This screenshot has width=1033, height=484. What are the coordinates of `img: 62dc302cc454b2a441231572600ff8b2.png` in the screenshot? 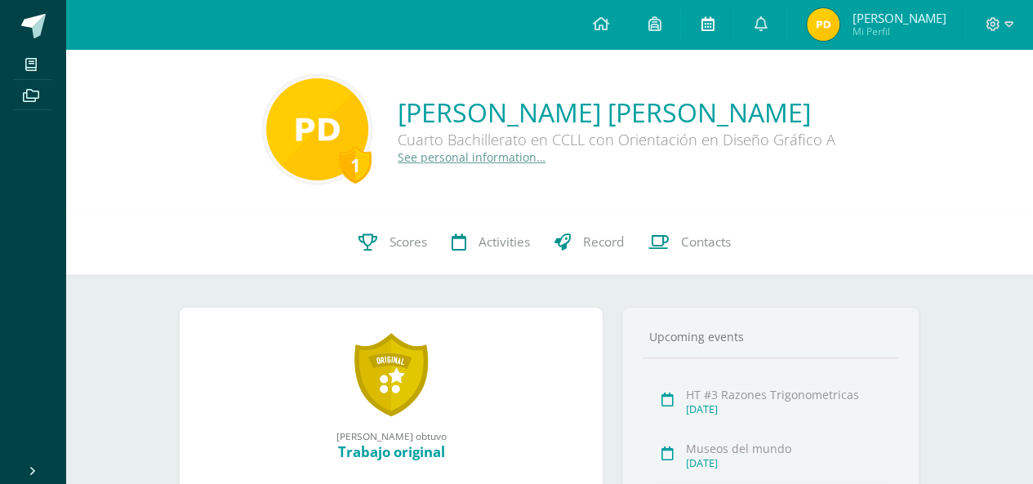 It's located at (317, 129).